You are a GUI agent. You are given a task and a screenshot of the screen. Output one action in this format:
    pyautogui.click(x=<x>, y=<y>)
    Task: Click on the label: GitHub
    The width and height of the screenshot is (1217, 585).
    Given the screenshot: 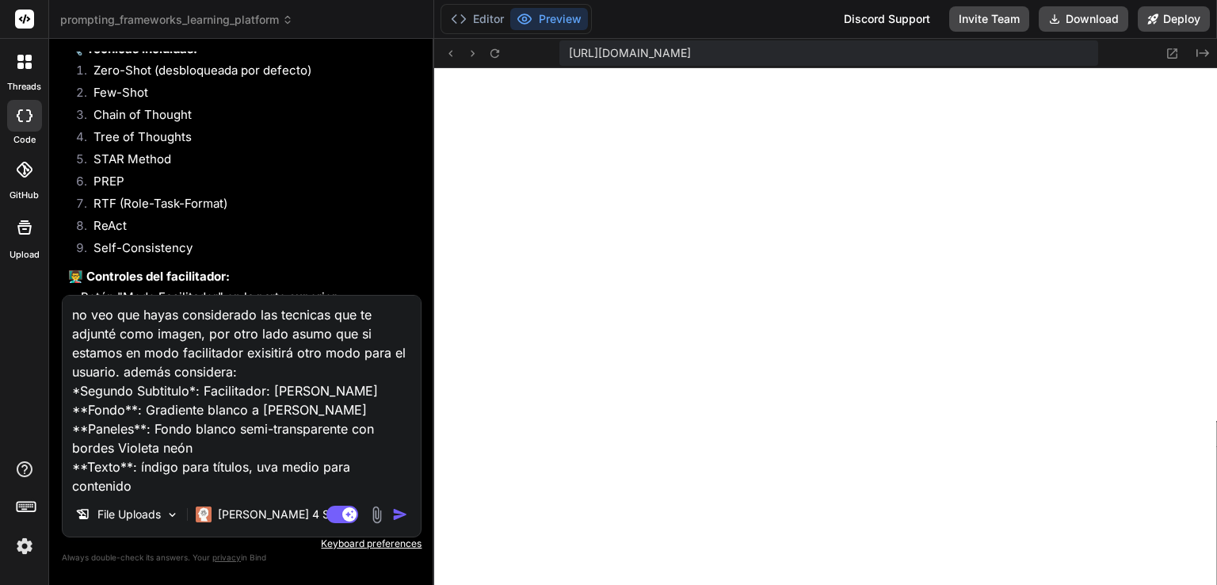 What is the action you would take?
    pyautogui.click(x=24, y=195)
    